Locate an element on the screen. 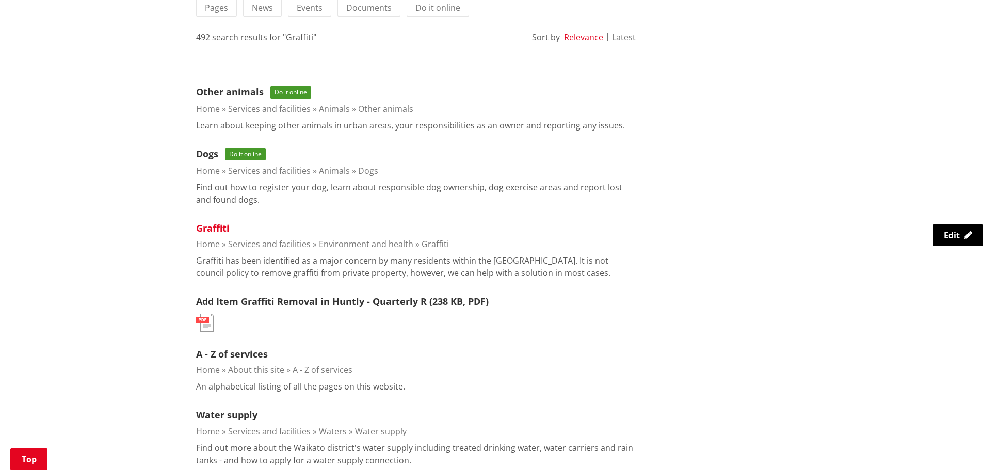 Image resolution: width=983 pixels, height=470 pixels. span: News is located at coordinates (262, 8).